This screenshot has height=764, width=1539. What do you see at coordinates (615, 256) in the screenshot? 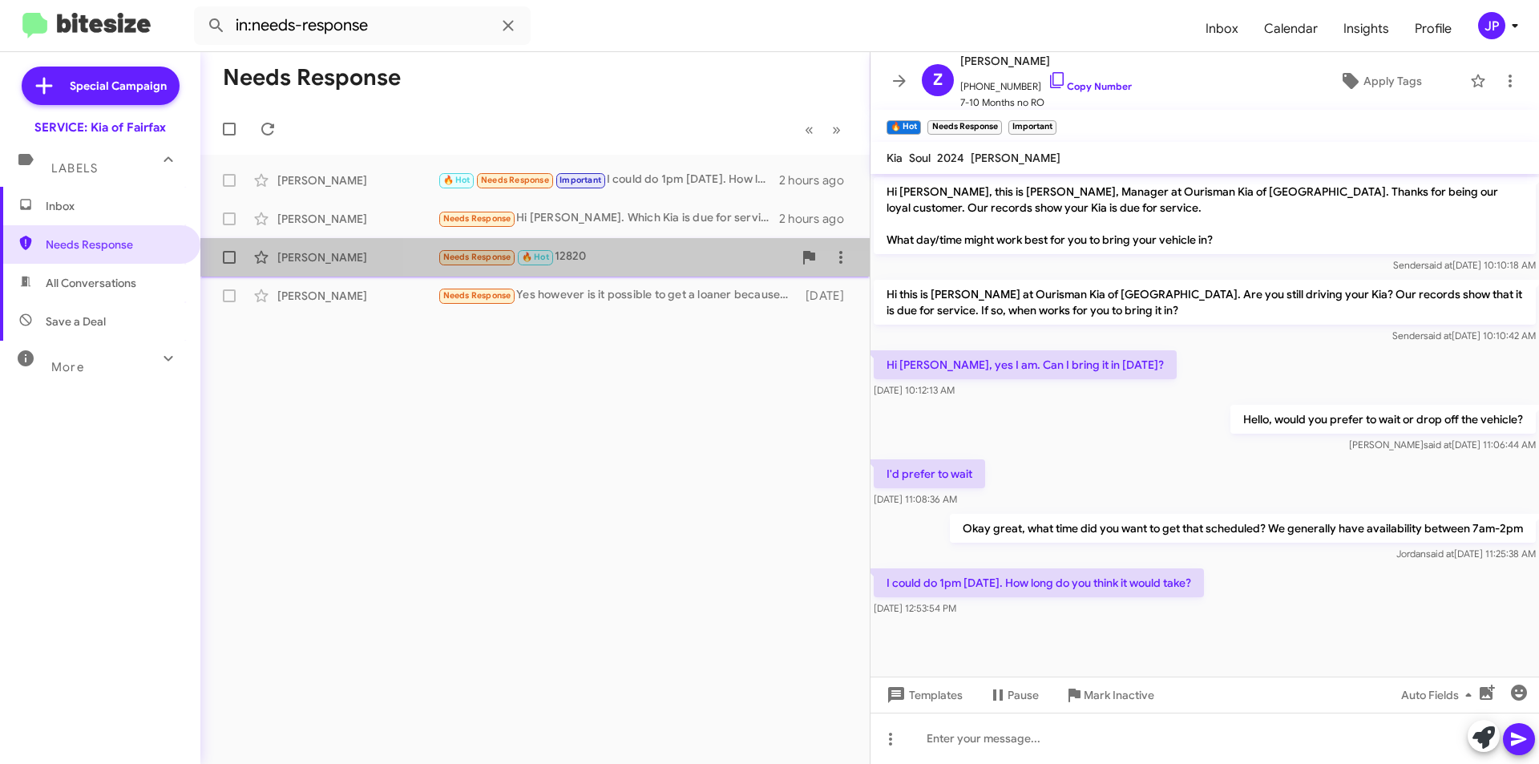
I see `div: 12820` at bounding box center [615, 256].